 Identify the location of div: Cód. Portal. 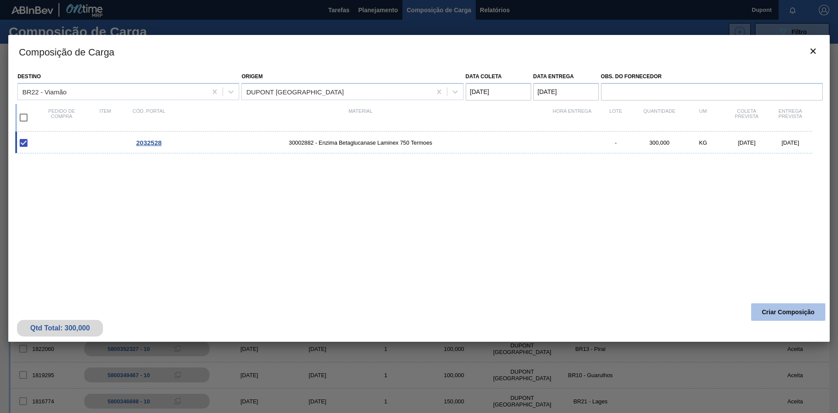
(149, 117).